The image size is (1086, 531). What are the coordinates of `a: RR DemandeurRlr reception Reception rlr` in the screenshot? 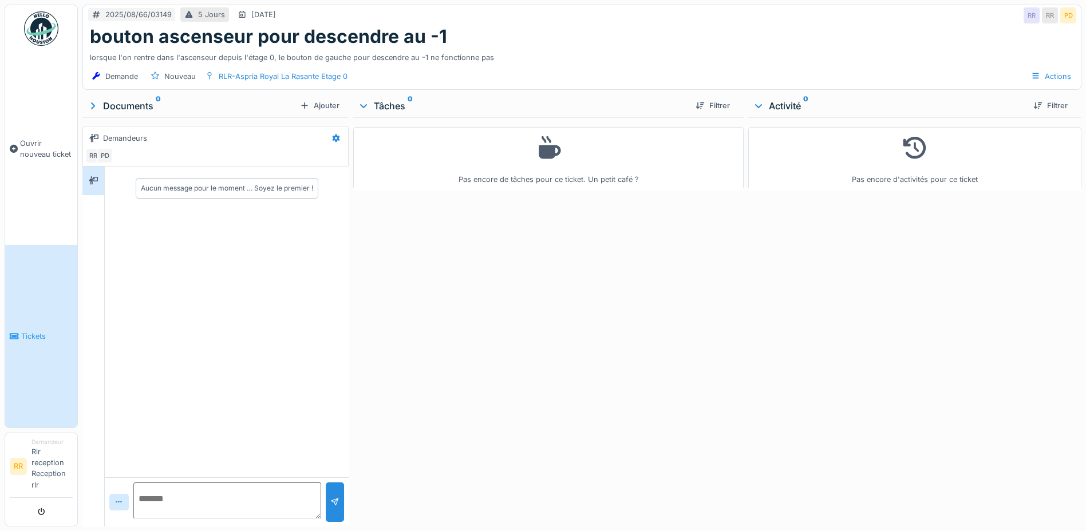 It's located at (41, 468).